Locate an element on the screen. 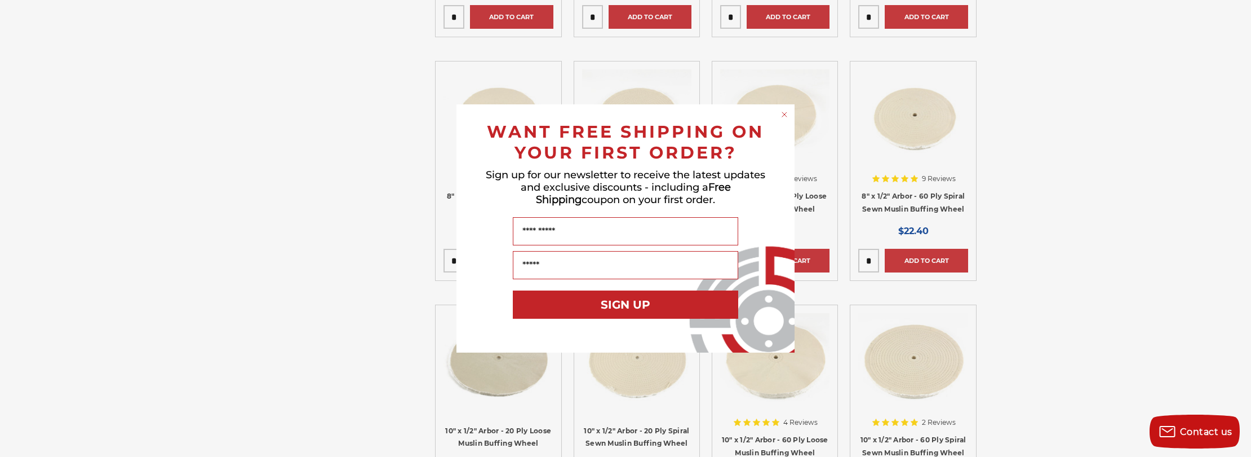 The width and height of the screenshot is (1251, 457). span: WANT FREE SHIPPING ON YOUR FIRST ORDER? is located at coordinates (626, 142).